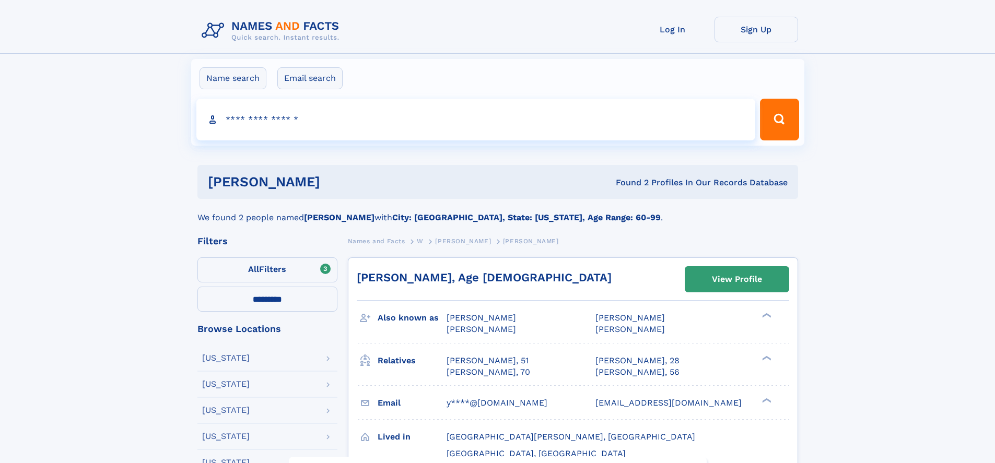 The width and height of the screenshot is (995, 463). Describe the element at coordinates (412, 403) in the screenshot. I see `h3: Email` at that location.